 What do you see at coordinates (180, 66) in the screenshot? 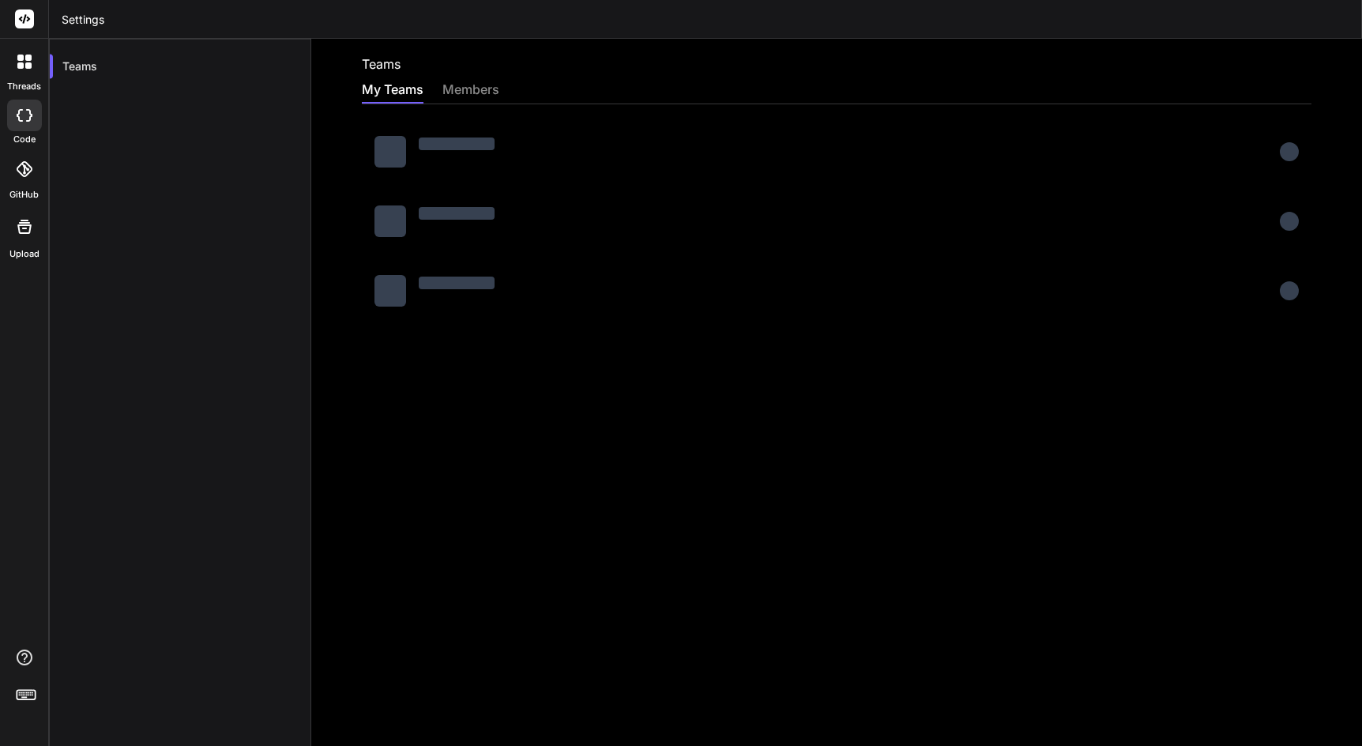
I see `div: Teams` at bounding box center [180, 66].